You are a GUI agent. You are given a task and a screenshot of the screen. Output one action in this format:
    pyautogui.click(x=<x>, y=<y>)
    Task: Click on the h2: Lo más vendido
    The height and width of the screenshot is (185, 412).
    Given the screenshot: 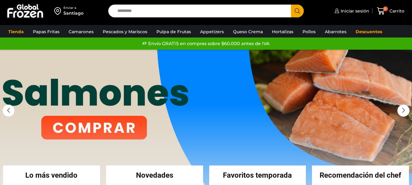 What is the action you would take?
    pyautogui.click(x=51, y=175)
    